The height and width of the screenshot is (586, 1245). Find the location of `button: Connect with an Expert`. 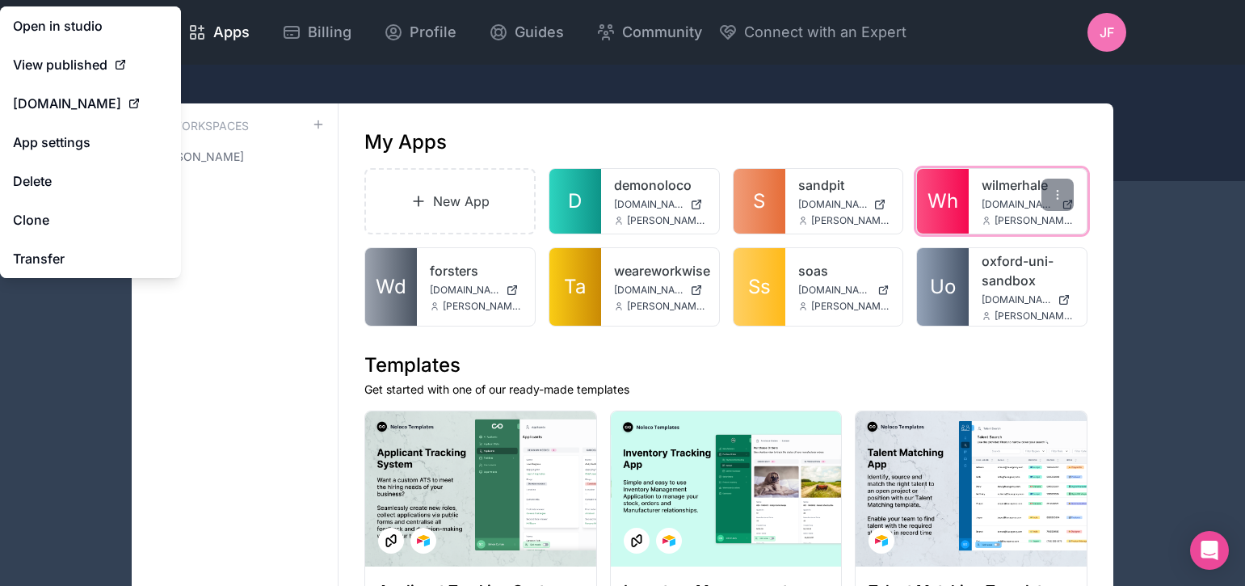

button: Connect with an Expert is located at coordinates (812, 32).